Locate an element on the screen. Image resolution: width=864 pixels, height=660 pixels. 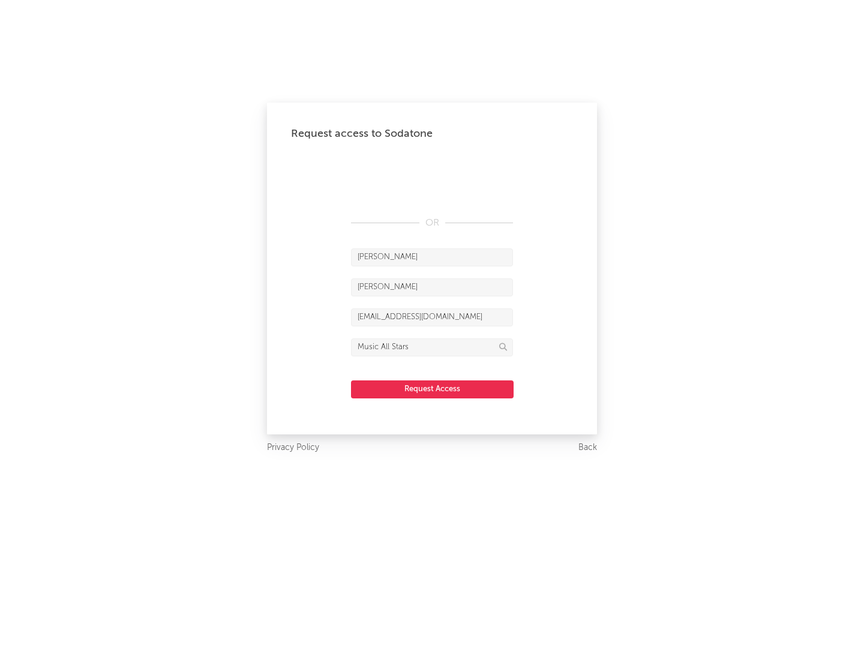
input: First Name is located at coordinates (432, 257).